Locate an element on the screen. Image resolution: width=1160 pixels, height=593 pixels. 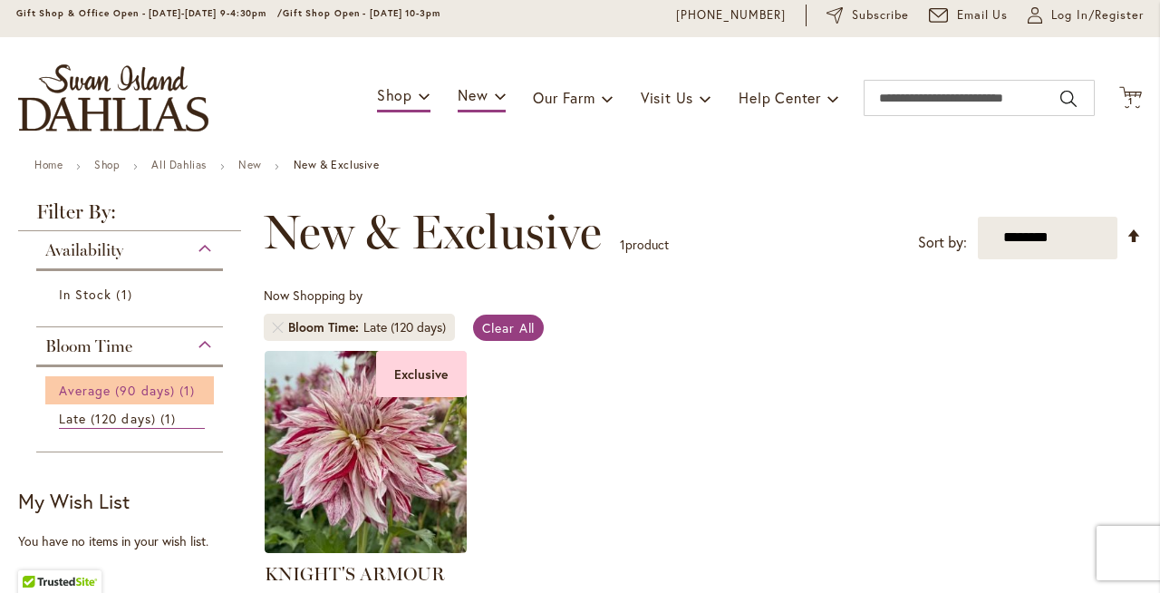
span: Availability is located at coordinates (84, 250).